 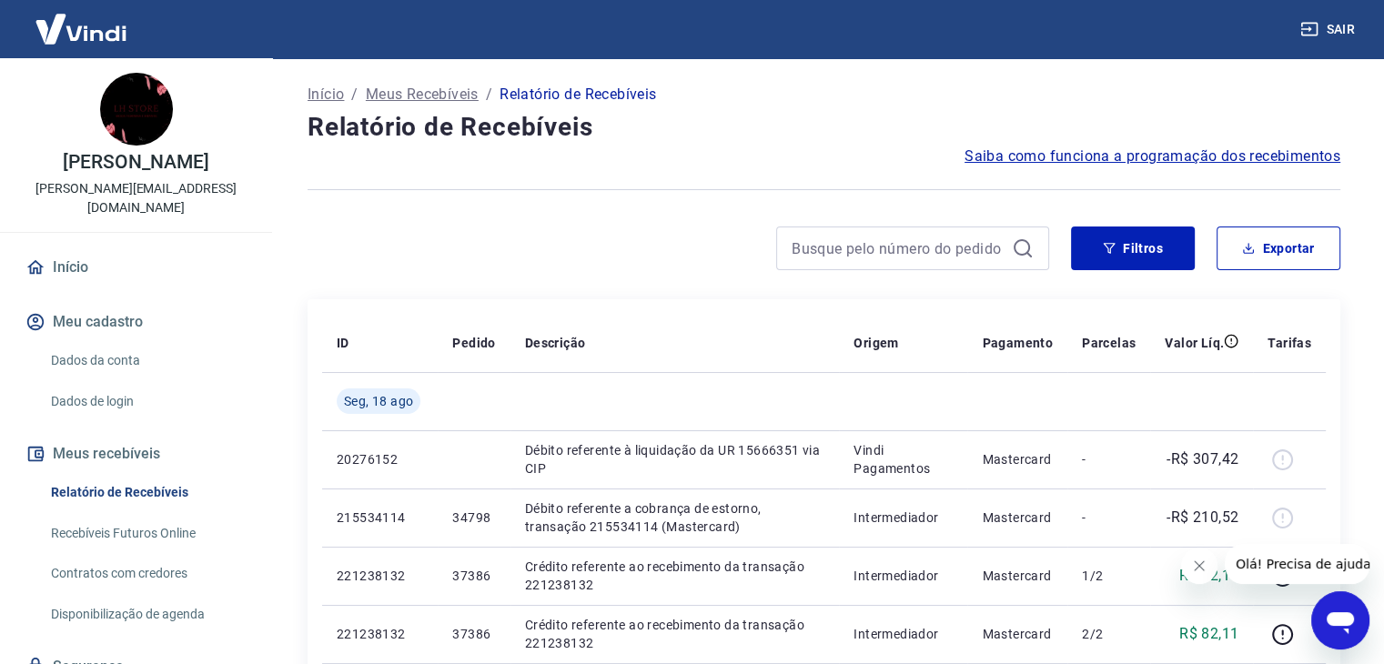 I want to click on span: Olá! Precisa de ajuda?, so click(x=82, y=20).